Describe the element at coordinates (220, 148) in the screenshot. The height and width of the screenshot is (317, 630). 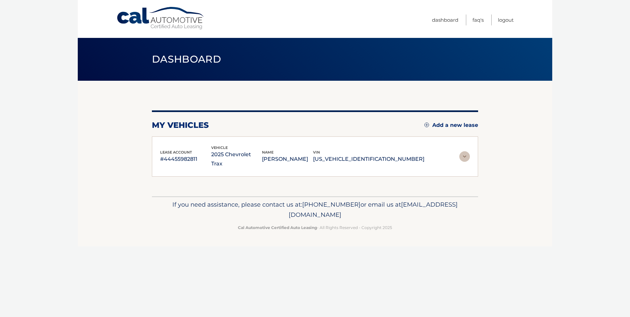
I see `span: vehicle` at that location.